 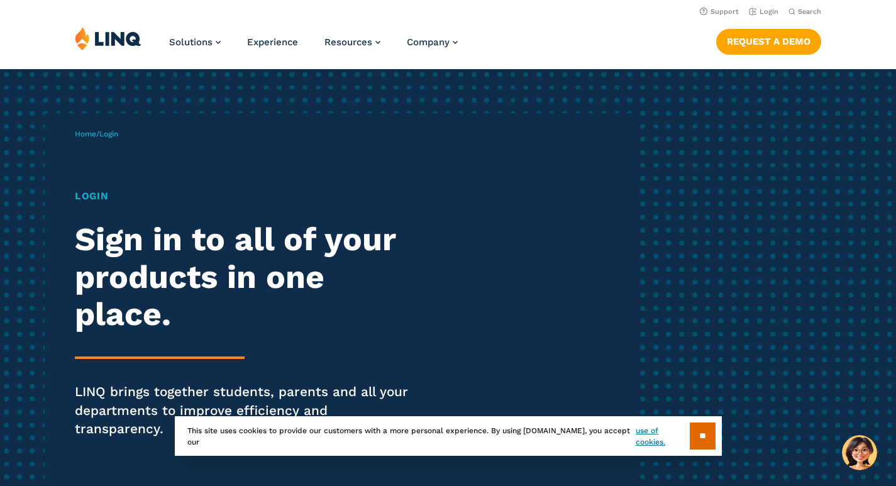 What do you see at coordinates (313, 47) in the screenshot?
I see `nav: Primary Navigation` at bounding box center [313, 47].